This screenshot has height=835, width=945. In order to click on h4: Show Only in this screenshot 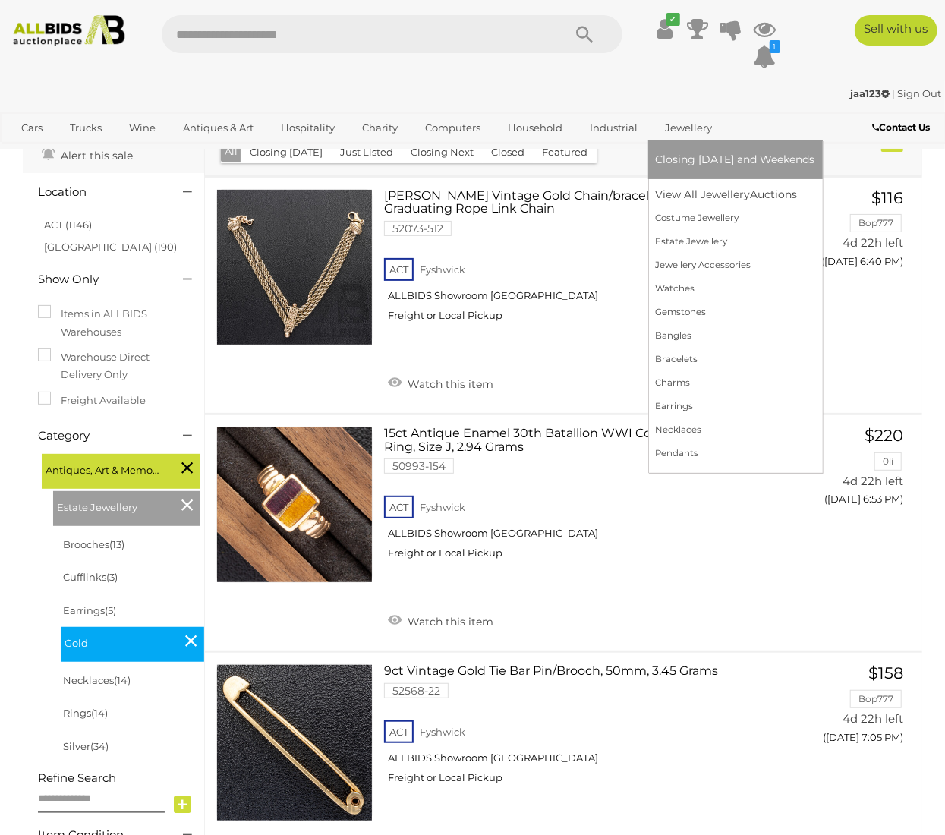, I will do `click(99, 279)`.